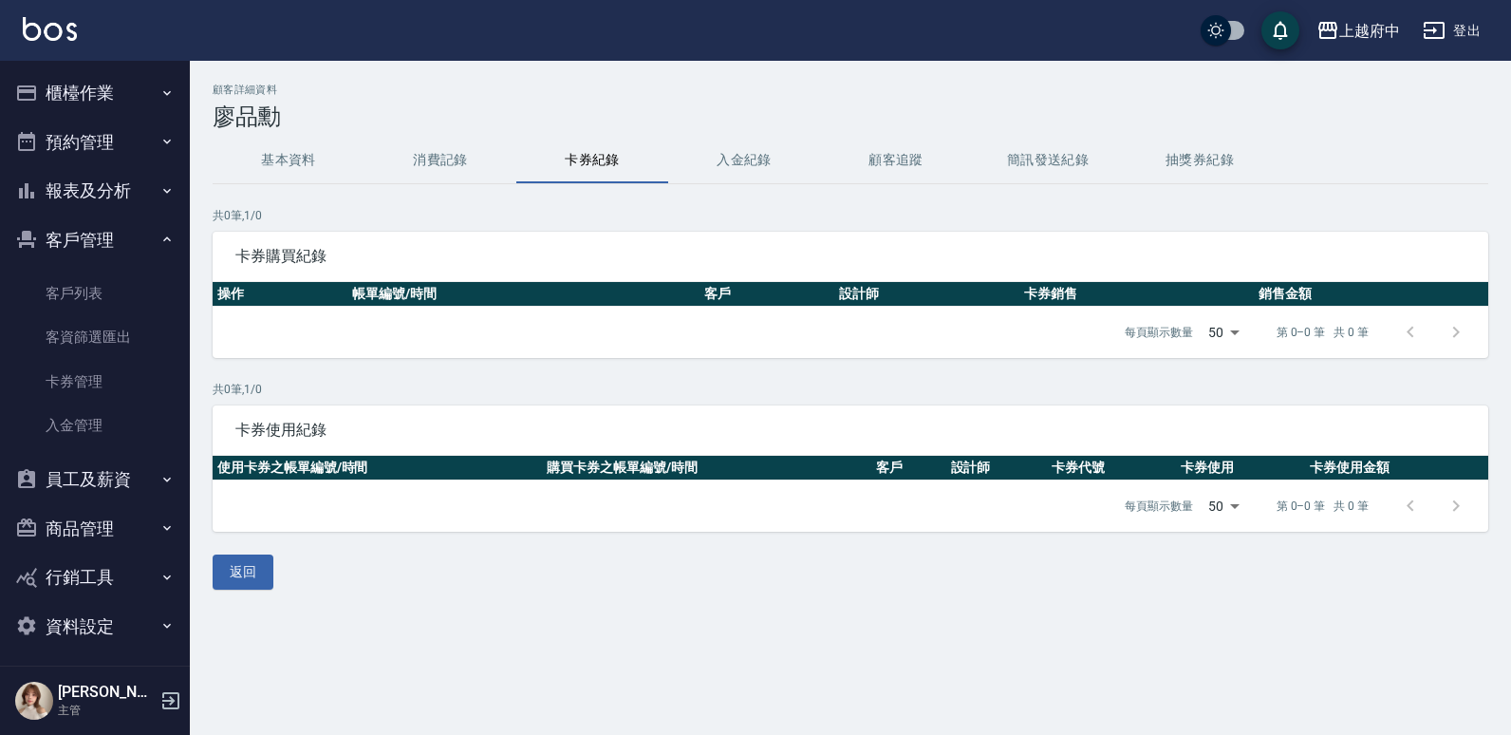 Image resolution: width=1511 pixels, height=735 pixels. Describe the element at coordinates (1241, 468) in the screenshot. I see `th: 卡券使用` at that location.